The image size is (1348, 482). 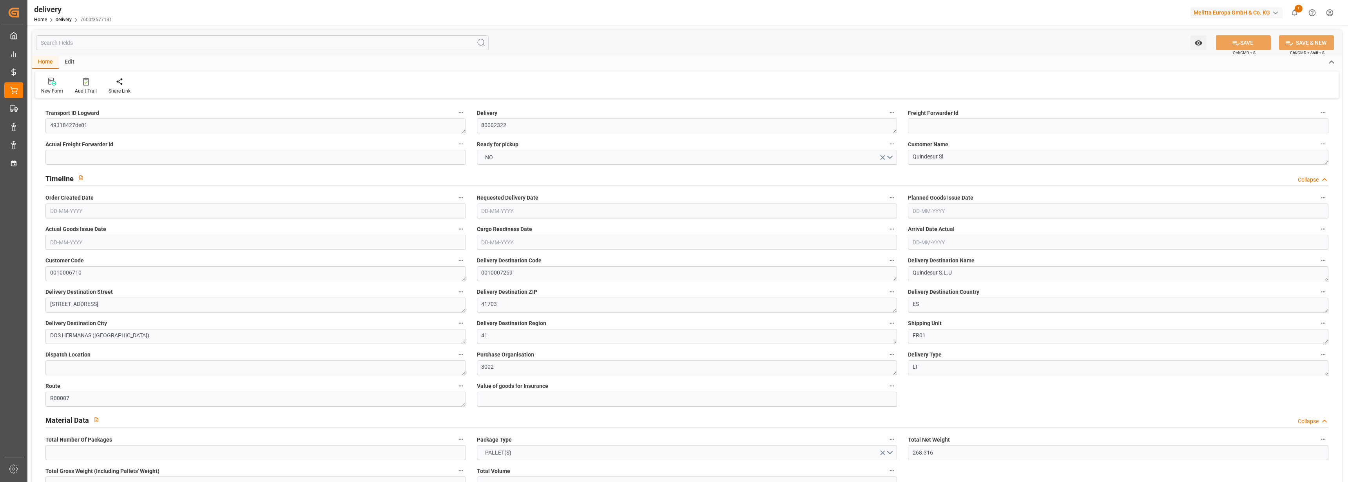 What do you see at coordinates (256, 274) in the screenshot?
I see `textarea: 0010006710` at bounding box center [256, 274].